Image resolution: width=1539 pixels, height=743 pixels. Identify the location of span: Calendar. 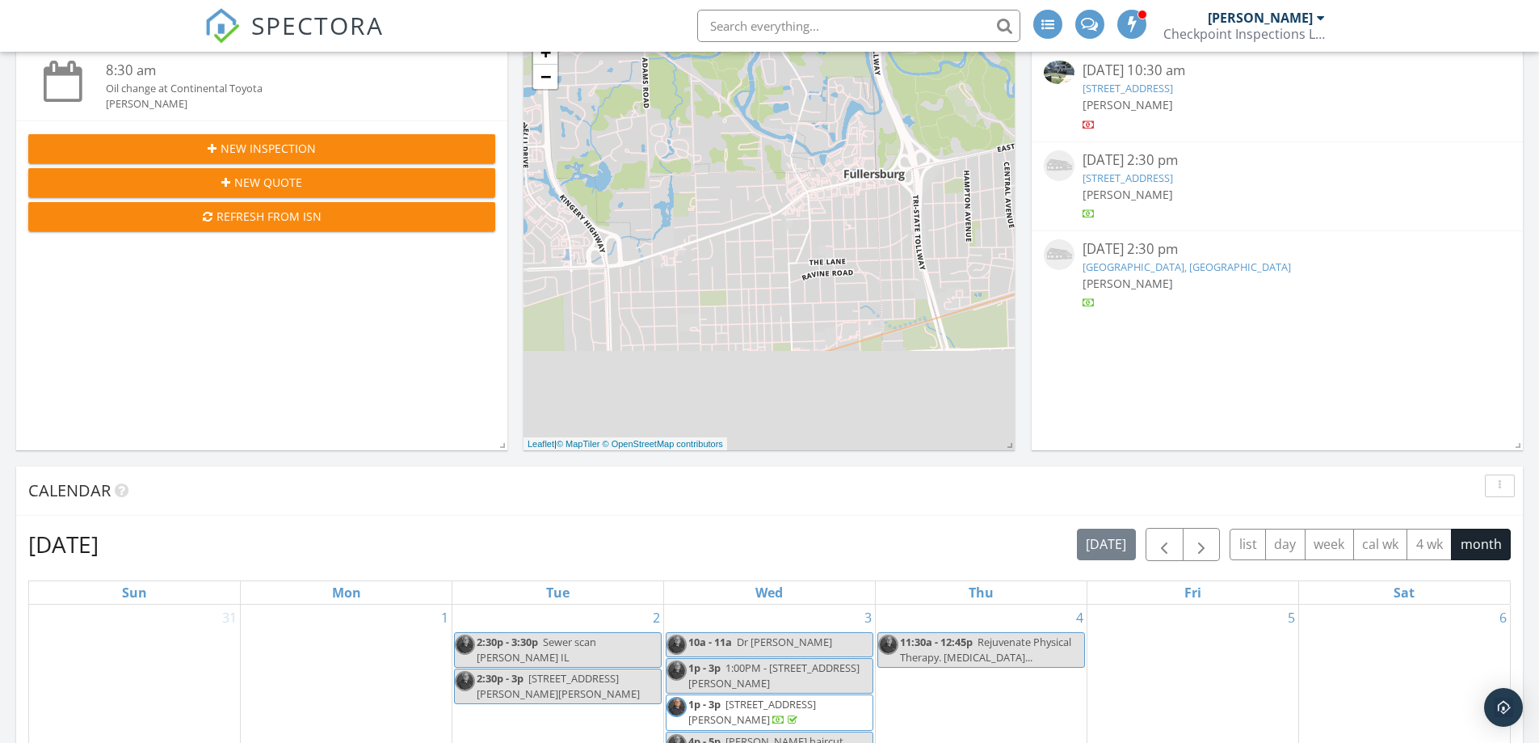
(69, 490).